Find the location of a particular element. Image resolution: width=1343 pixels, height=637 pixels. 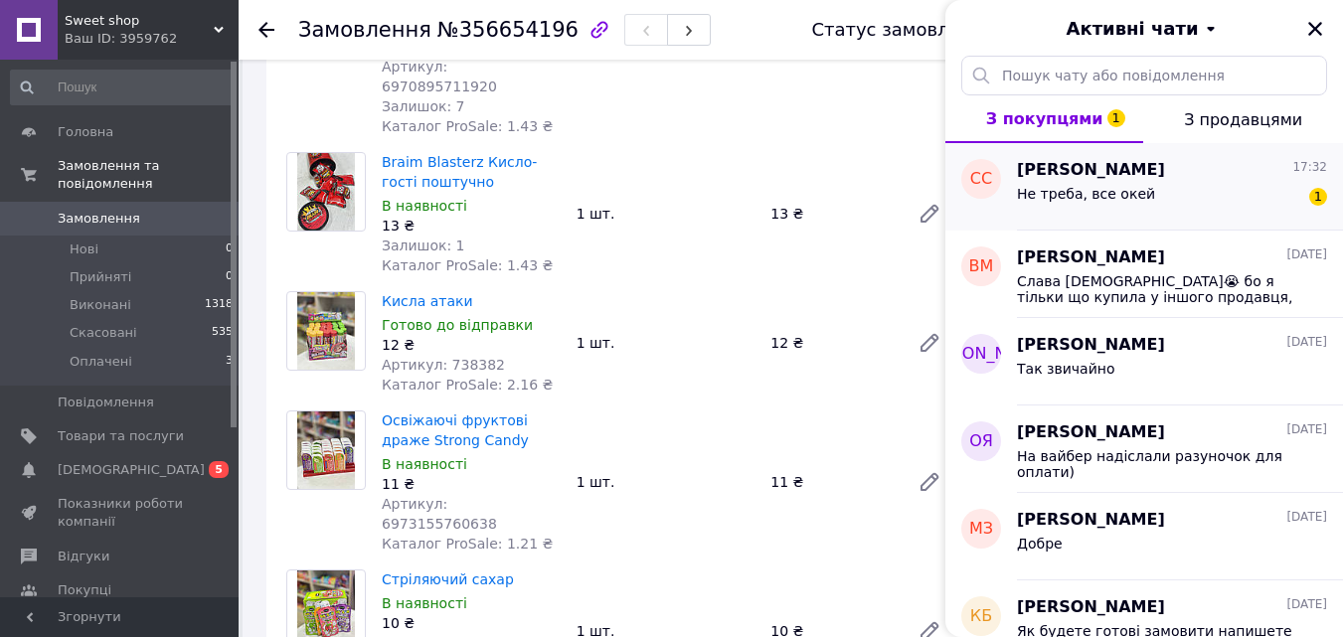

span: Відгуки is located at coordinates (83, 556).